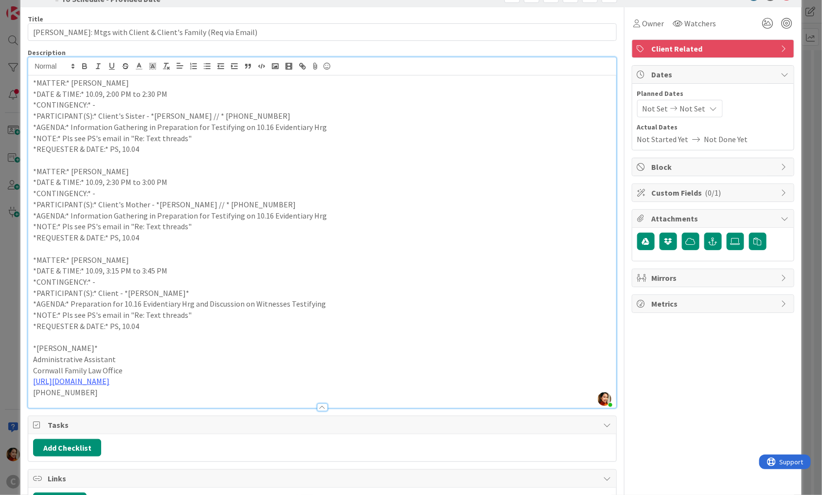 This screenshot has width=822, height=495. What do you see at coordinates (714, 278) in the screenshot?
I see `span: Mirrors` at bounding box center [714, 278].